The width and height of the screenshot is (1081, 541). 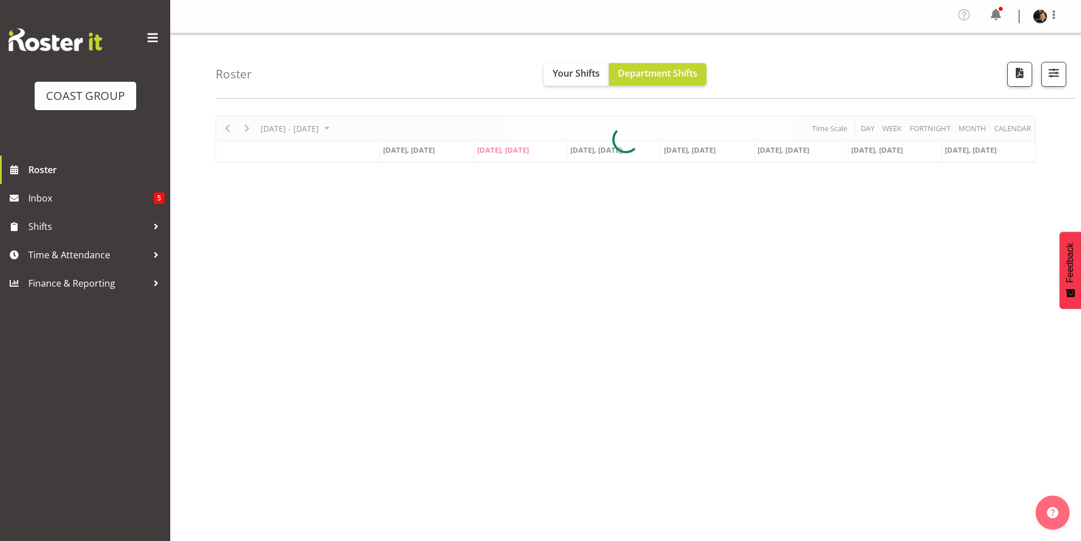 What do you see at coordinates (1020, 74) in the screenshot?
I see `button: Download a PDF of the roster according to the set date range.` at bounding box center [1020, 74].